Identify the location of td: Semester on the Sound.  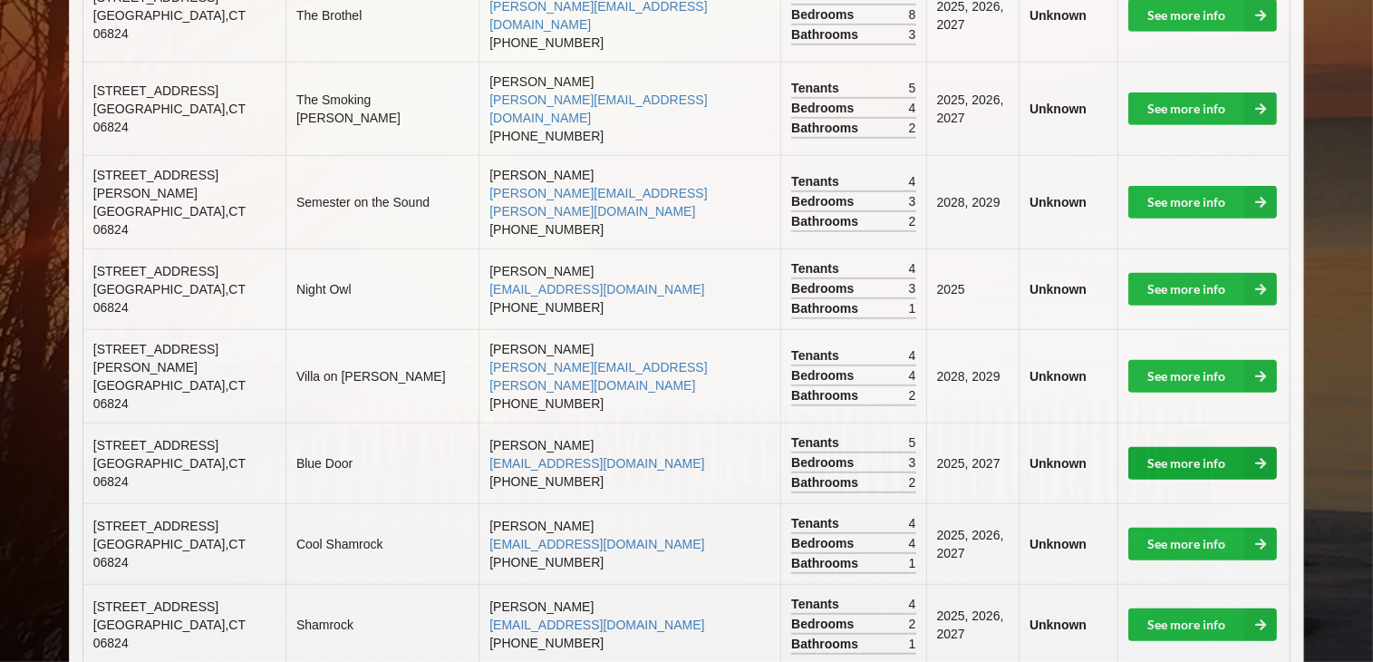
(382, 201).